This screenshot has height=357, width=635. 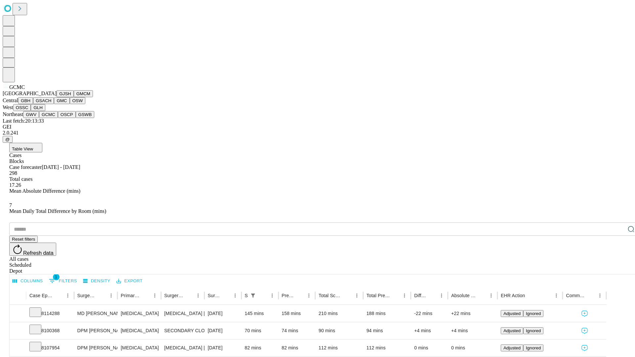 I want to click on button: OSCP, so click(x=67, y=114).